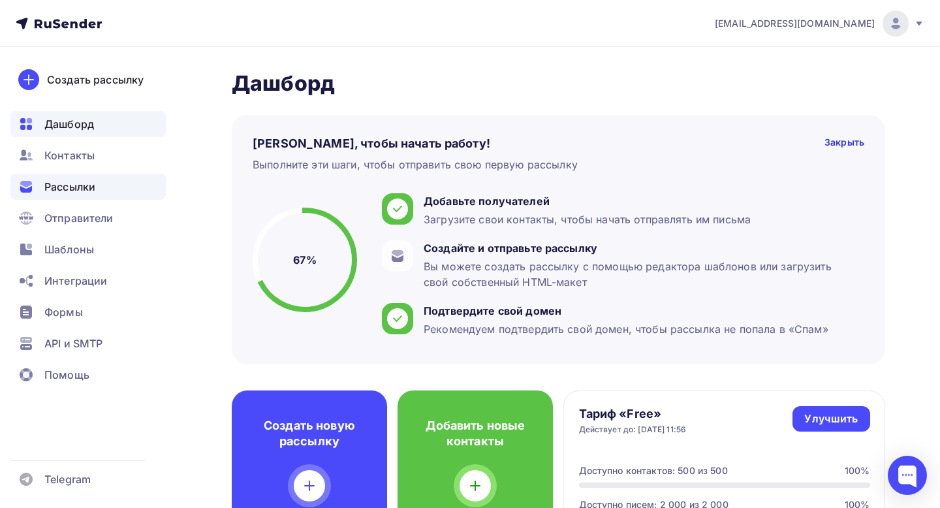 Image resolution: width=940 pixels, height=508 pixels. I want to click on span: Отправители, so click(79, 218).